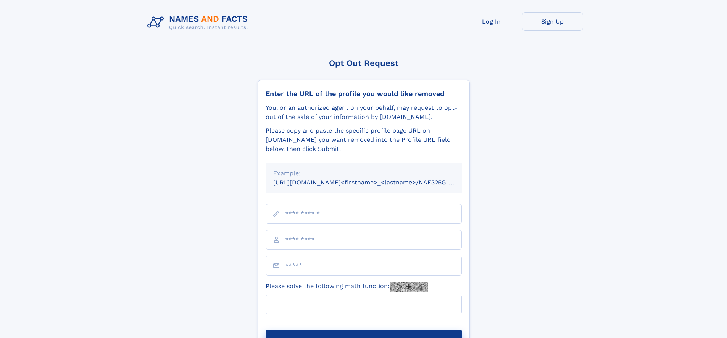  What do you see at coordinates (491, 21) in the screenshot?
I see `a: Log In` at bounding box center [491, 21].